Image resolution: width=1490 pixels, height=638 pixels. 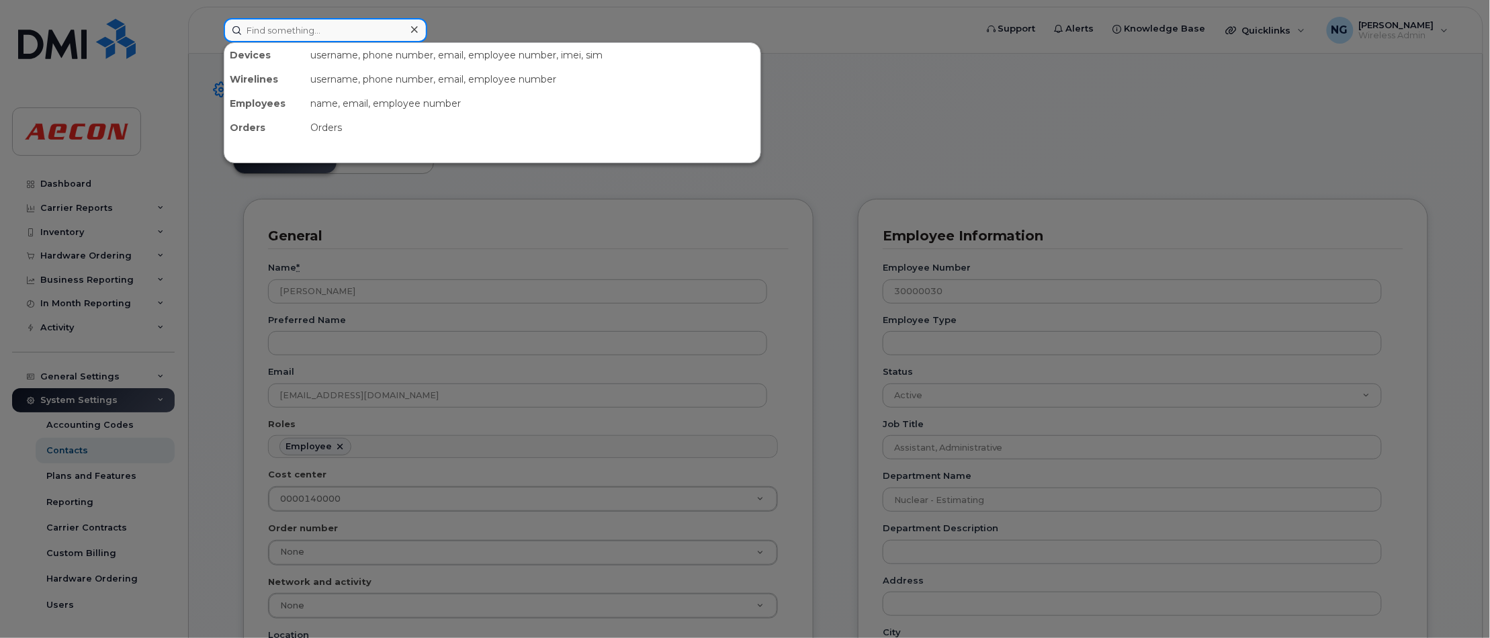 I want to click on div: Wirelines, so click(x=265, y=79).